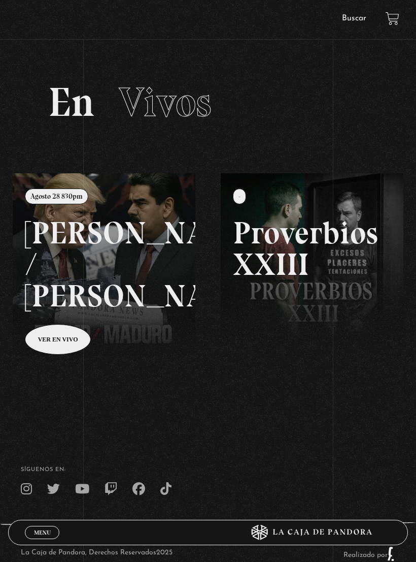 The height and width of the screenshot is (562, 416). Describe the element at coordinates (354, 18) in the screenshot. I see `a: Buscar` at that location.